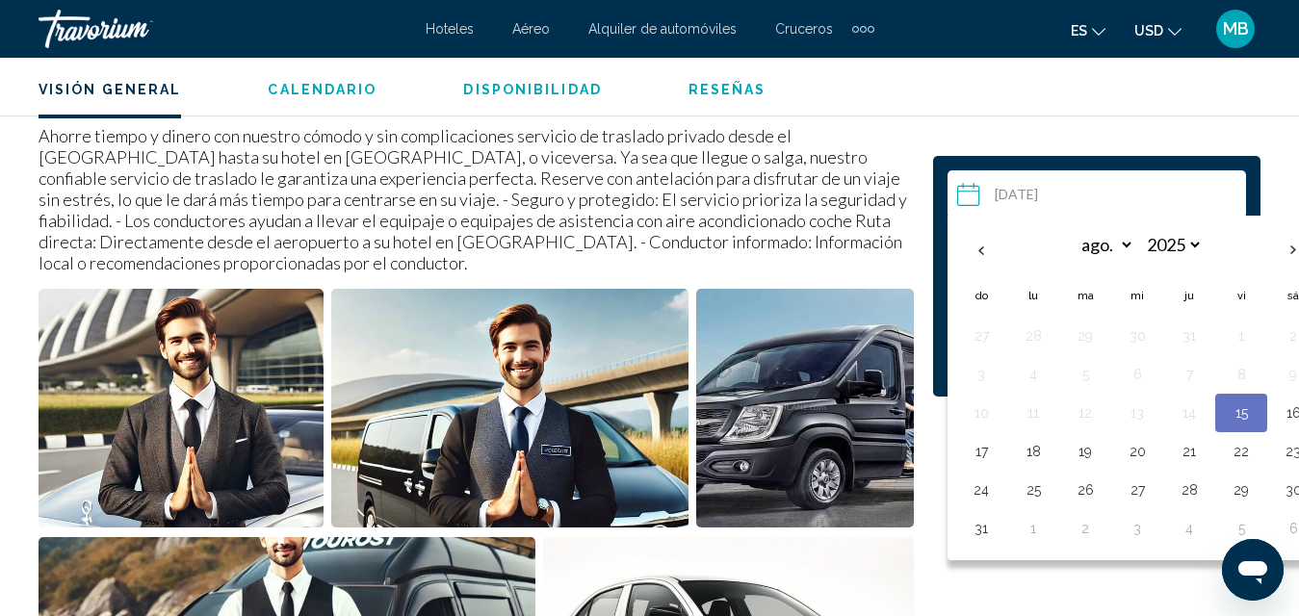 The height and width of the screenshot is (616, 1299). What do you see at coordinates (531, 29) in the screenshot?
I see `a: Aéreo` at bounding box center [531, 29].